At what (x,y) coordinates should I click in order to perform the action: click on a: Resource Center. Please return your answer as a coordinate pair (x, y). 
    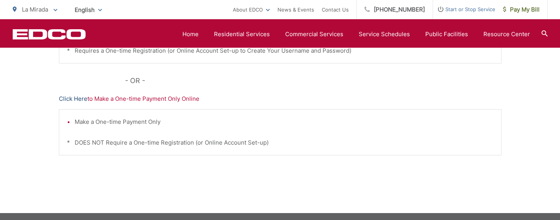
    Looking at the image, I should click on (506, 34).